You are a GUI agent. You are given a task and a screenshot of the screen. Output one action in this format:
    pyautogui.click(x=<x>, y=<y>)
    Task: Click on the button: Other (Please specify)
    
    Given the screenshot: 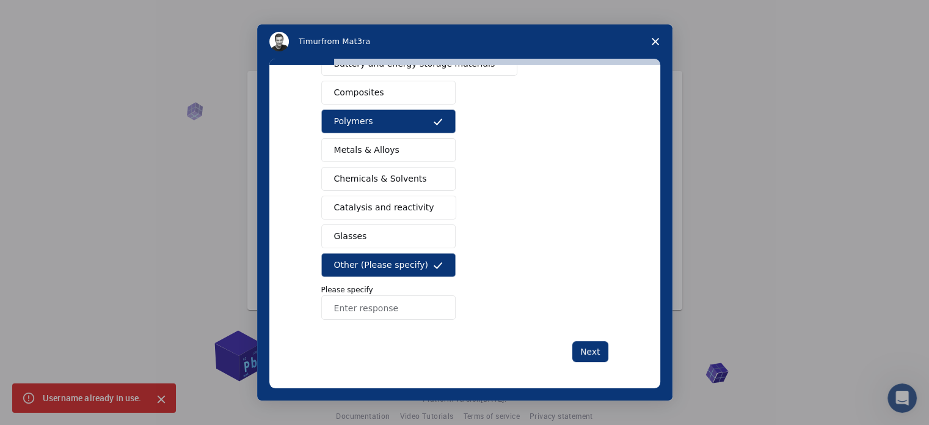 What is the action you would take?
    pyautogui.click(x=388, y=264)
    